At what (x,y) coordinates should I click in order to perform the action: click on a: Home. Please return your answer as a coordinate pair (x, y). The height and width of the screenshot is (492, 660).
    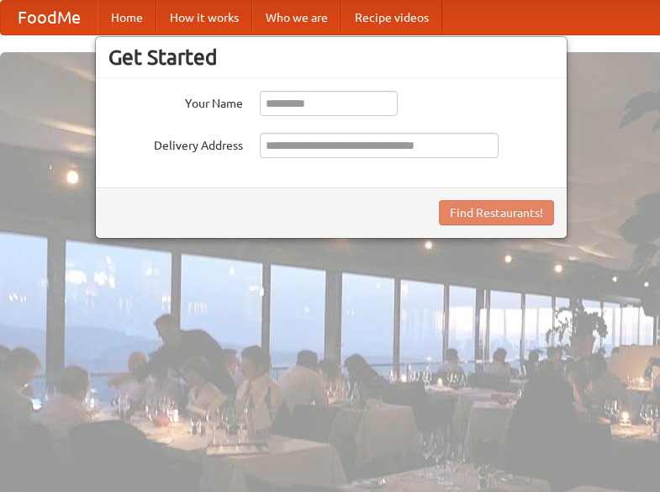
    Looking at the image, I should click on (127, 18).